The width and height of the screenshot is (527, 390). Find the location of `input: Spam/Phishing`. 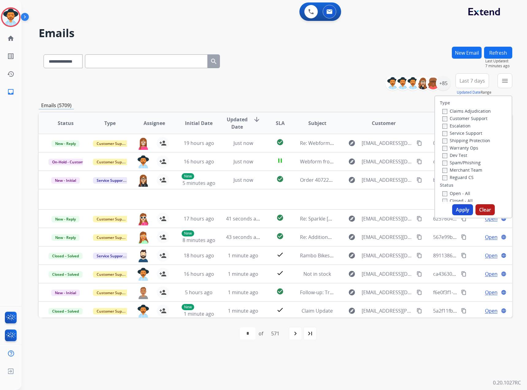

input: Spam/Phishing is located at coordinates (445, 163).